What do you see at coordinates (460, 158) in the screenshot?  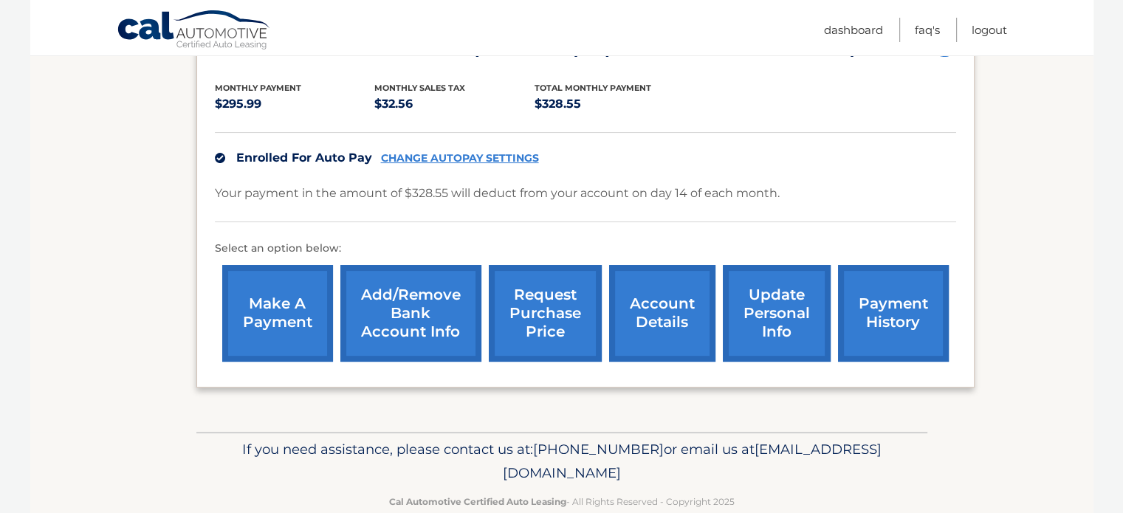 I see `a: CHANGE AUTOPAY SETTINGS` at bounding box center [460, 158].